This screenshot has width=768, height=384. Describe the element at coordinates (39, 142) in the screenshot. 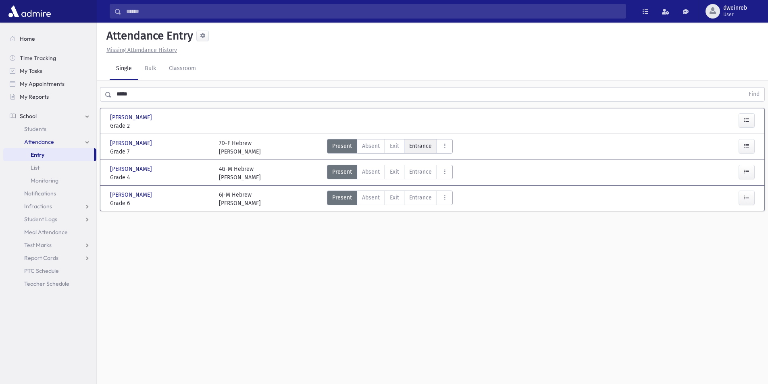

I see `span: Attendance` at that location.